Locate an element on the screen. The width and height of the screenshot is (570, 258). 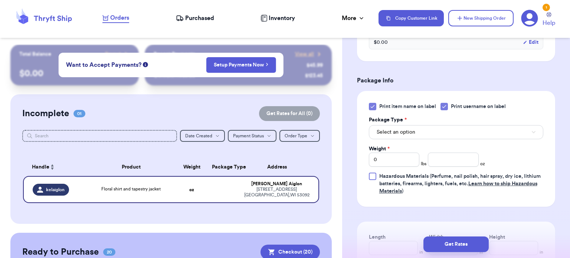
div: More is located at coordinates (354, 18).